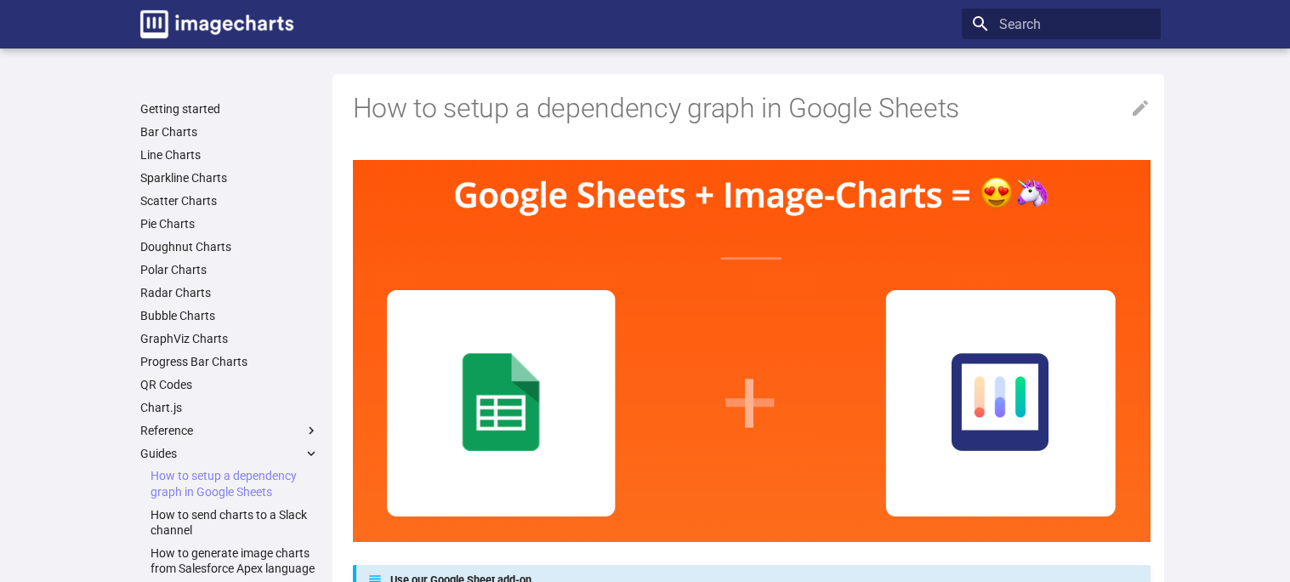 Image resolution: width=1290 pixels, height=582 pixels. Describe the element at coordinates (230, 109) in the screenshot. I see `a: Getting started` at that location.